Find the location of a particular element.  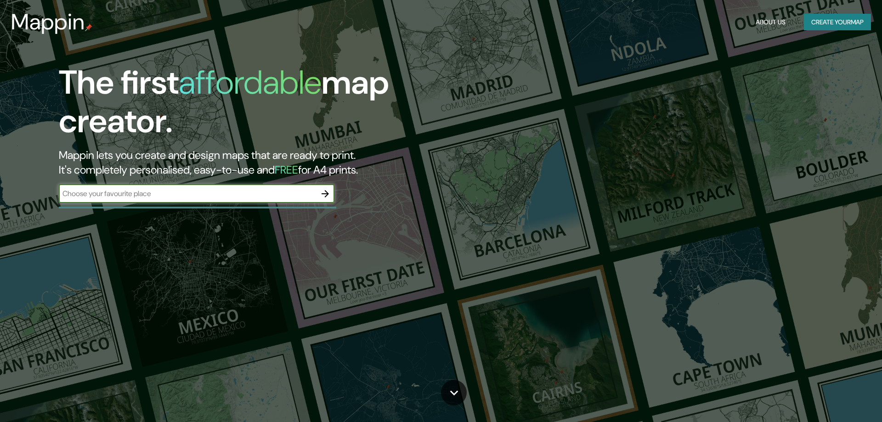

h2: Mappin lets you create and design maps that are ready to print. It's completely personalised, eas... is located at coordinates (279, 163).